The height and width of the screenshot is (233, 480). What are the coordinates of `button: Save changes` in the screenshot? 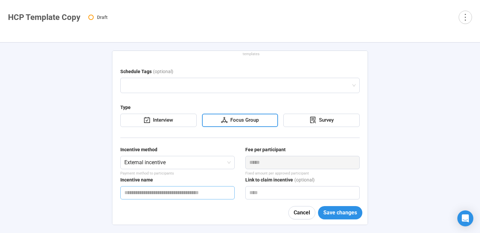 It's located at (340, 213).